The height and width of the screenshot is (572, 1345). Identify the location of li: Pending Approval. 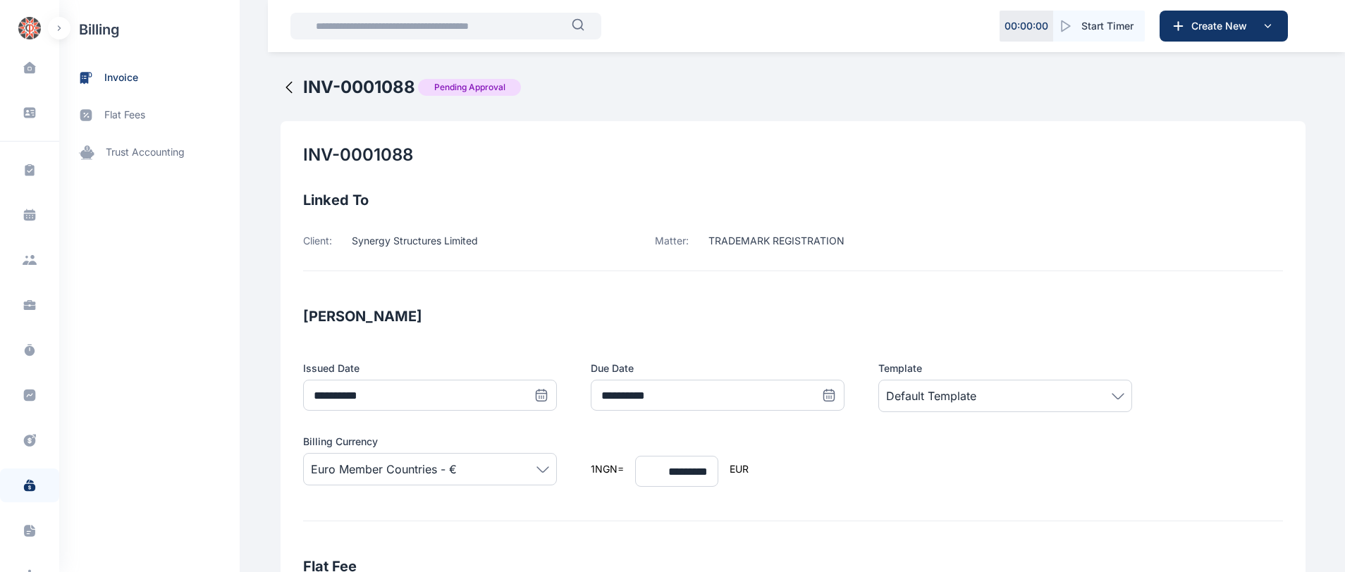
(470, 87).